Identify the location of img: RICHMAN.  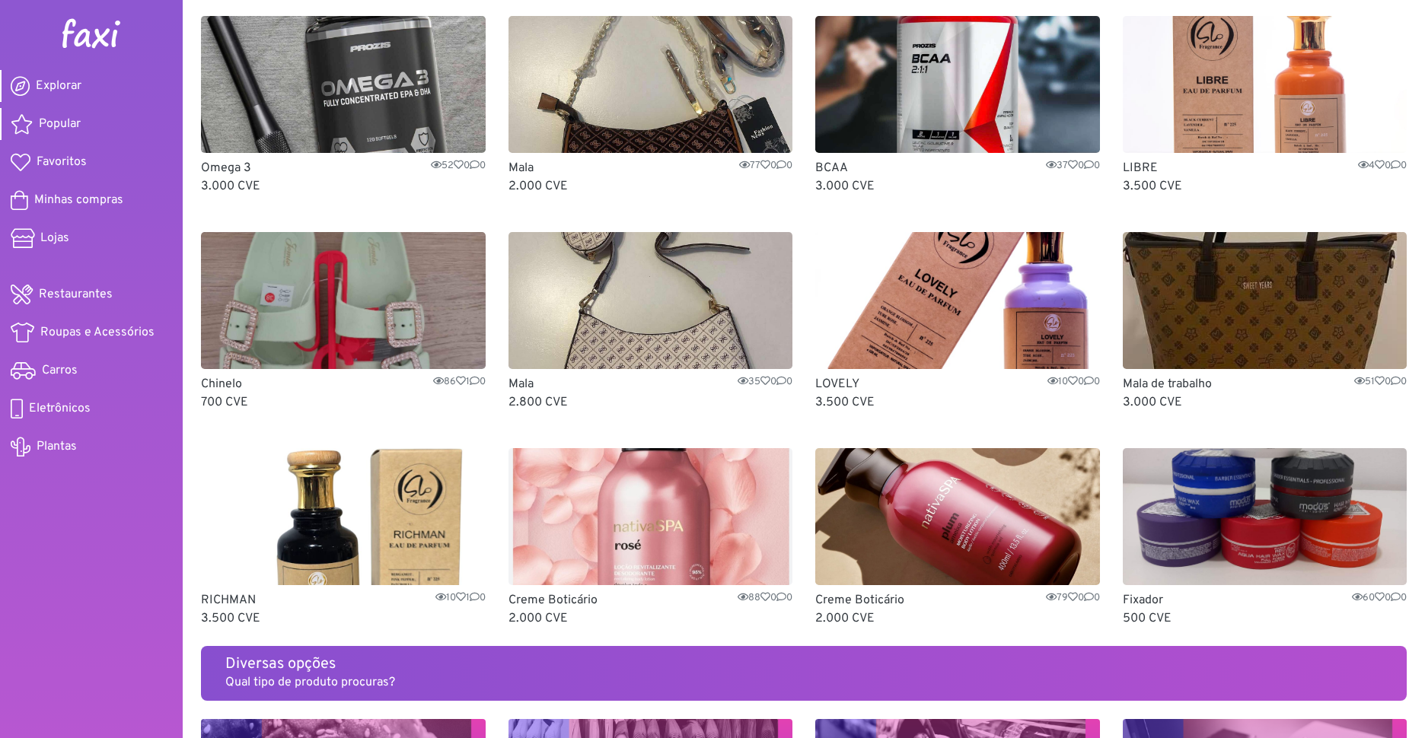
(343, 517).